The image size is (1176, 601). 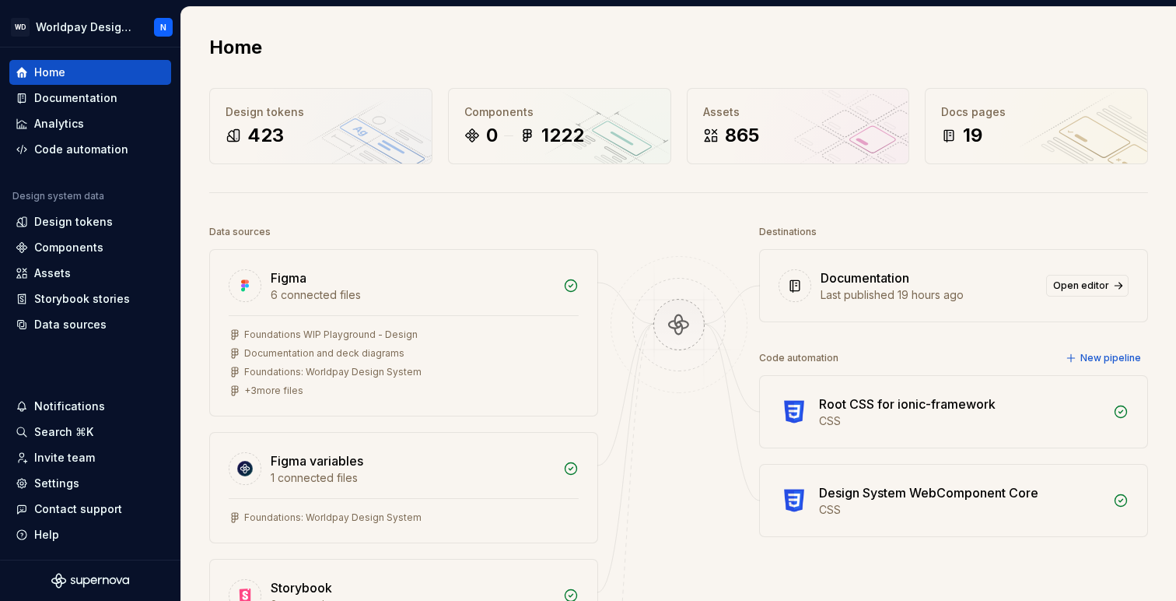 What do you see at coordinates (90, 26) in the screenshot?
I see `button: WDWorldpay Design SystemN` at bounding box center [90, 26].